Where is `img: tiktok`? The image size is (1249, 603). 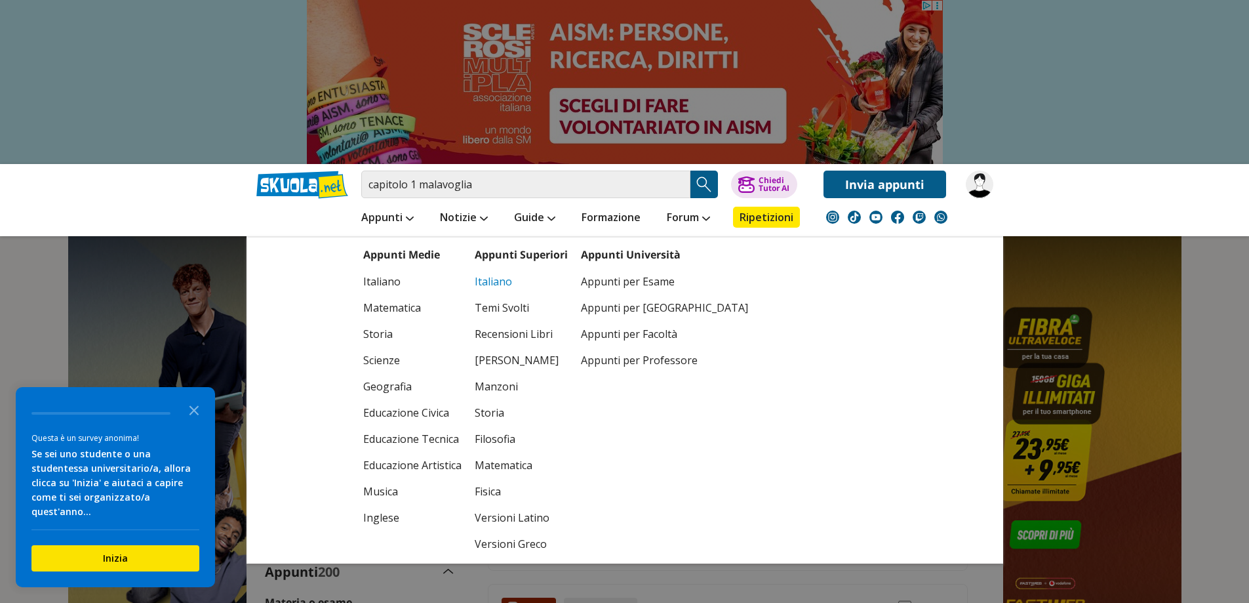
img: tiktok is located at coordinates (854, 217).